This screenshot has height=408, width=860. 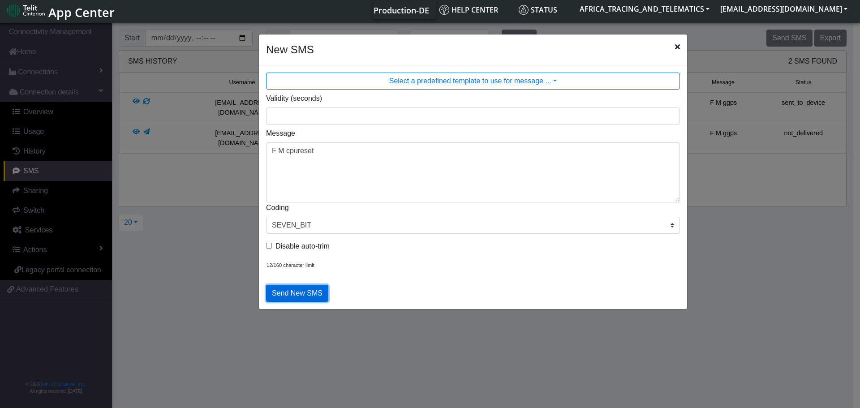 What do you see at coordinates (677, 47) in the screenshot?
I see `span: Close` at bounding box center [677, 47].